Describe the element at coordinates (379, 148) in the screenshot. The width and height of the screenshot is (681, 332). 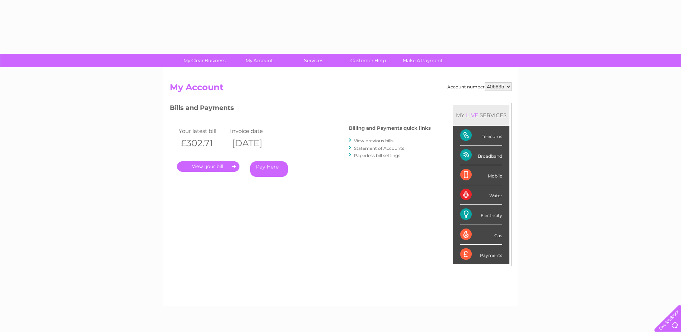
I see `a: Statement of Accounts` at that location.